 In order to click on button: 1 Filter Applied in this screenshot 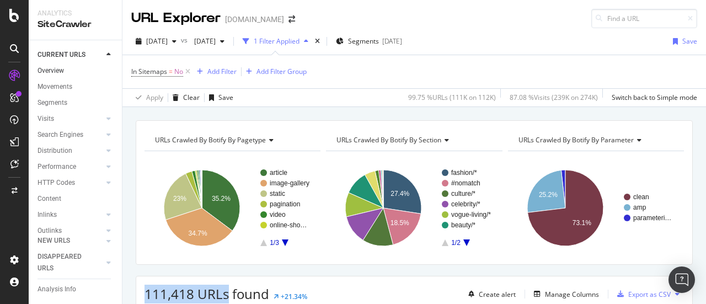, I will do `click(275, 41)`.